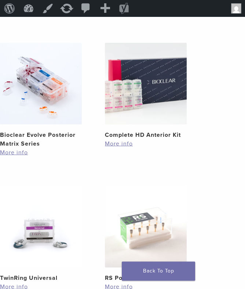 This screenshot has width=245, height=289. What do you see at coordinates (146, 91) in the screenshot?
I see `a: Complete HD Anterior KitComplete HD Anterior Kit` at bounding box center [146, 91].